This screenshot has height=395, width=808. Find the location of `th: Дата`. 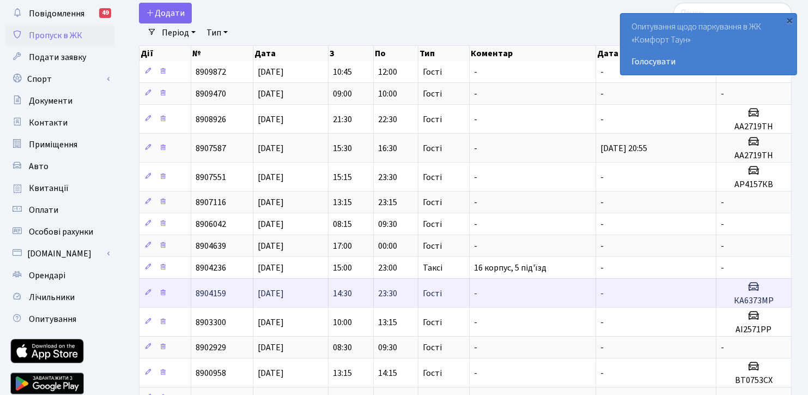

th: Дата is located at coordinates (291, 53).